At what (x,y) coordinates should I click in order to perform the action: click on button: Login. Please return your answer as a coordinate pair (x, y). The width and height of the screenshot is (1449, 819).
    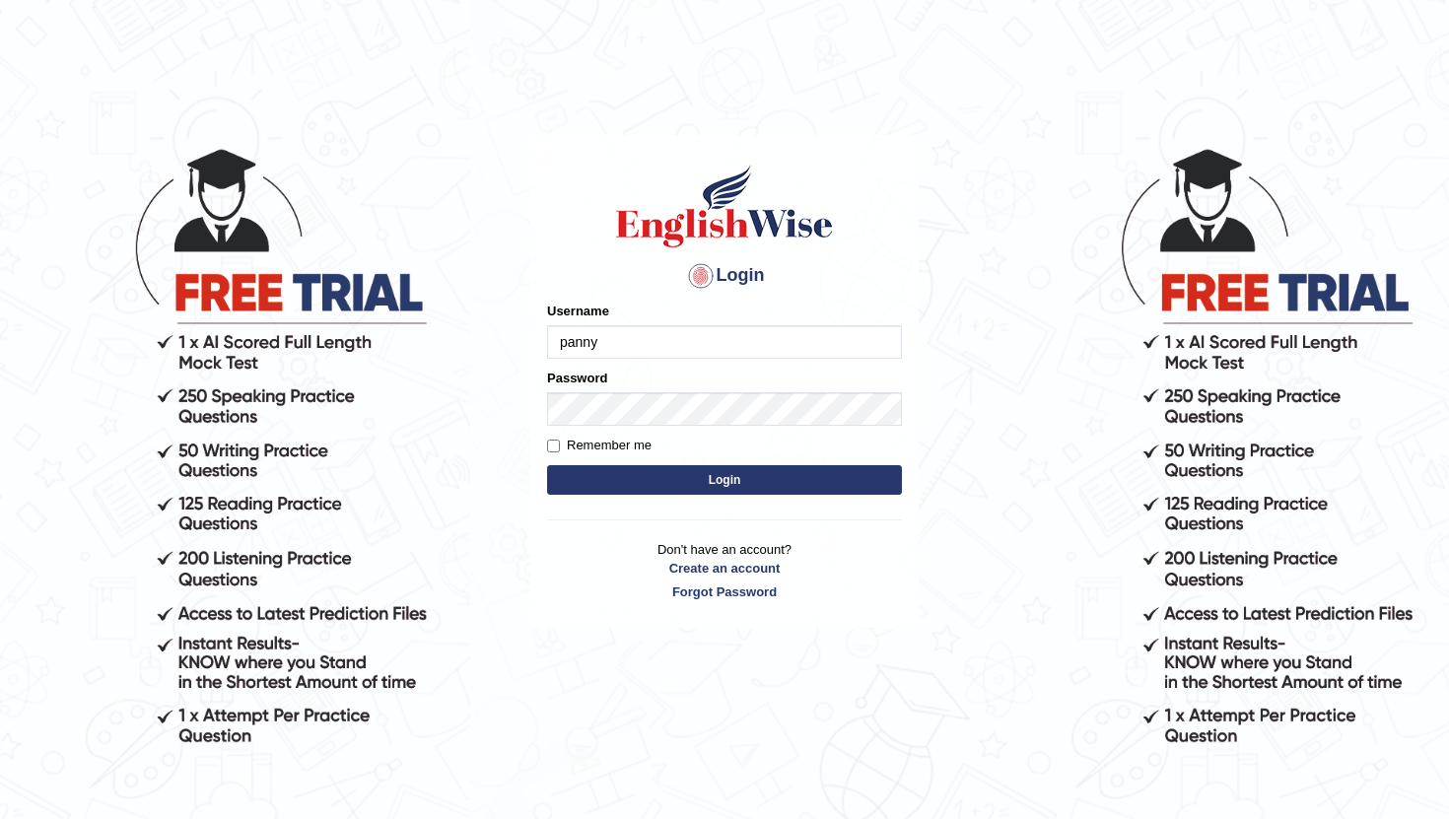
    Looking at the image, I should click on (724, 480).